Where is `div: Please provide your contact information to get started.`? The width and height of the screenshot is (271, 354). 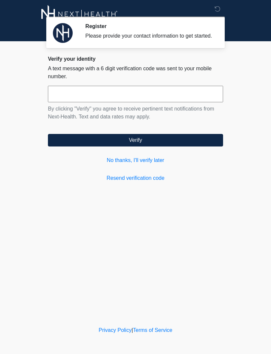 div: Please provide your contact information to get started. is located at coordinates (149, 36).